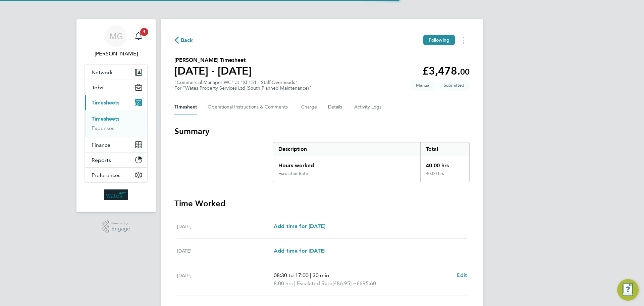 This screenshot has width=644, height=306. Describe the element at coordinates (116, 160) in the screenshot. I see `button: Reports` at that location.